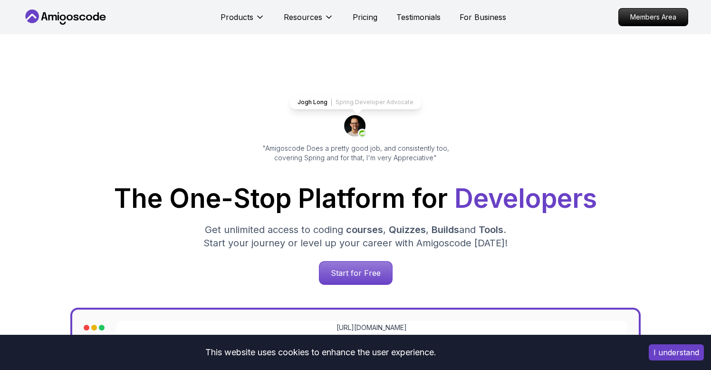  What do you see at coordinates (355, 236) in the screenshot?
I see `p: Get unlimited access to coding , , and . Start your journey or level up your career with Amigosco...` at bounding box center [355, 236].